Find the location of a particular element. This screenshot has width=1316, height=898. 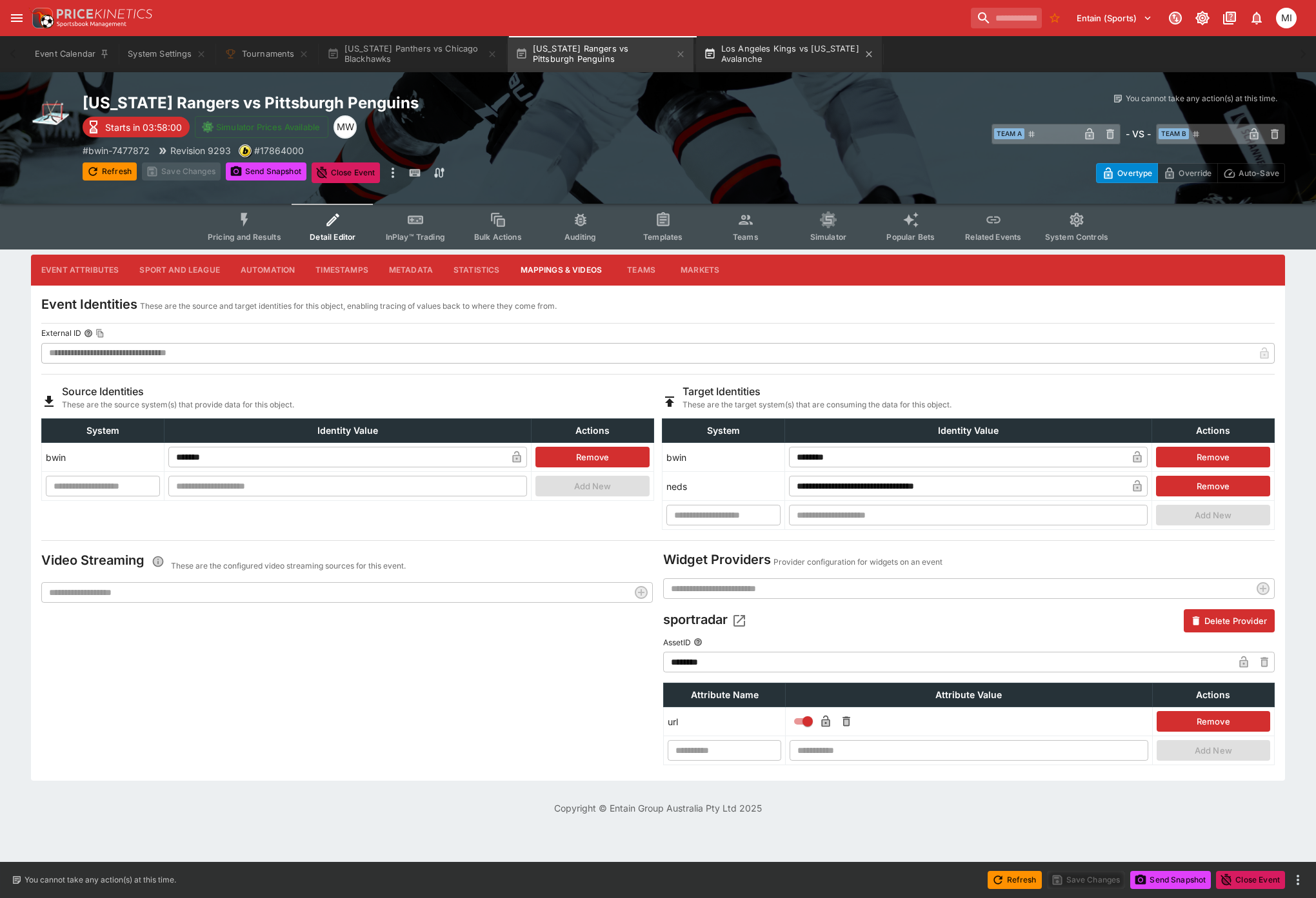

div: Michael Wilczynski is located at coordinates (345, 127).